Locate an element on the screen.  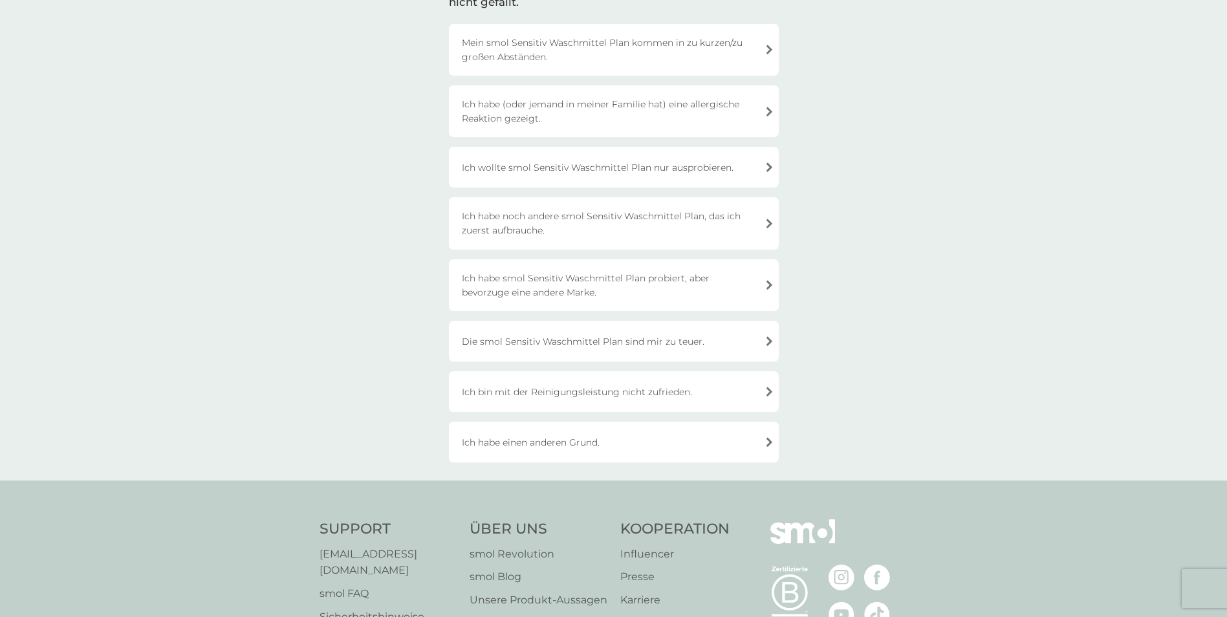
p: Karriere is located at coordinates (675, 600).